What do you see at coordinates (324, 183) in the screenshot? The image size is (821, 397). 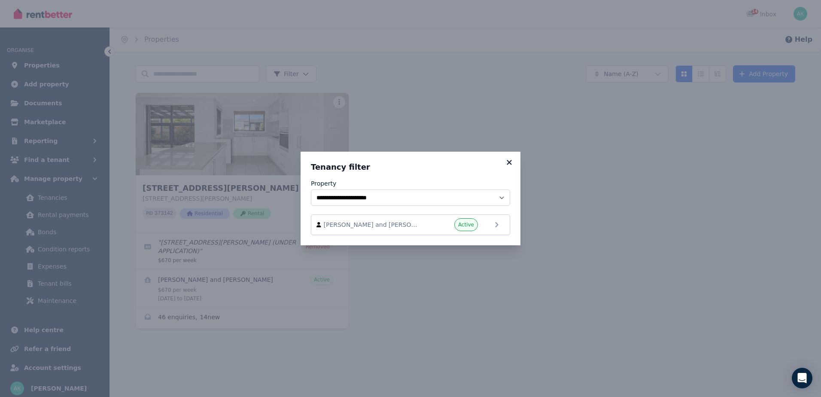 I see `label: Property` at bounding box center [324, 183].